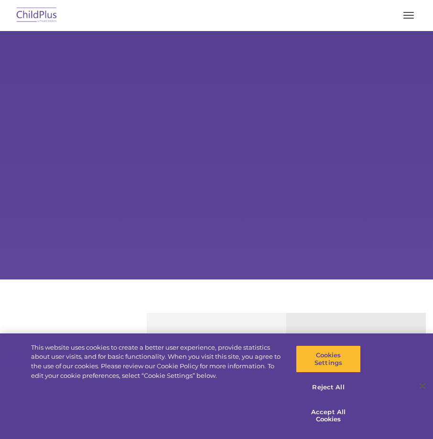 The width and height of the screenshot is (433, 439). What do you see at coordinates (423, 386) in the screenshot?
I see `button: Close` at bounding box center [423, 386].